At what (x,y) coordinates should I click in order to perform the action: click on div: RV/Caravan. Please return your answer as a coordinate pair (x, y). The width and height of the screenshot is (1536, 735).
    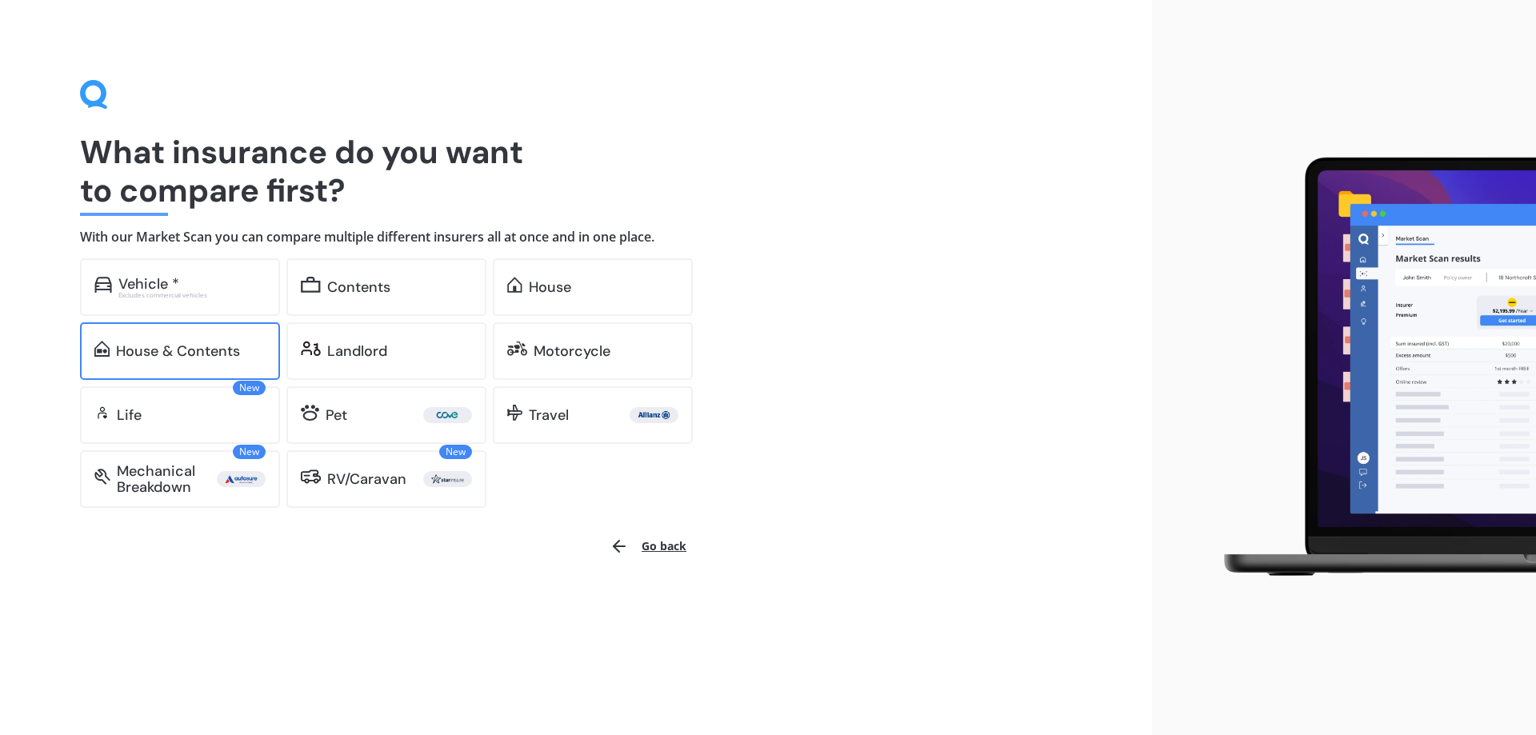
    Looking at the image, I should click on (366, 479).